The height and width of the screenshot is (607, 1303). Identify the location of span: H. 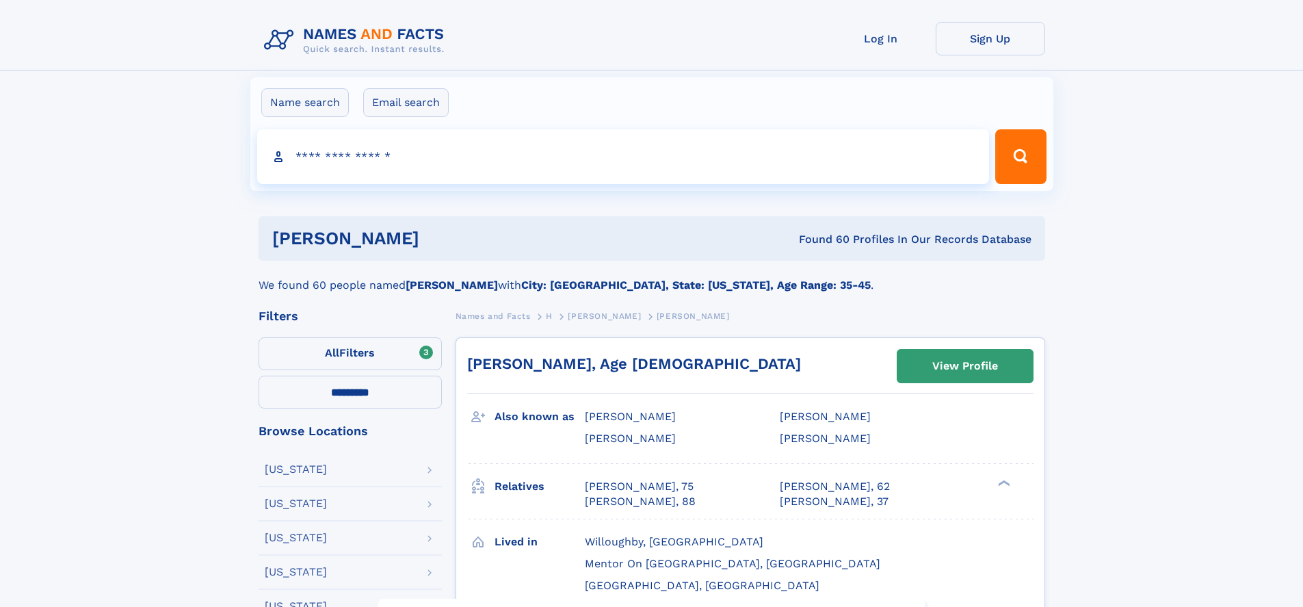
(549, 316).